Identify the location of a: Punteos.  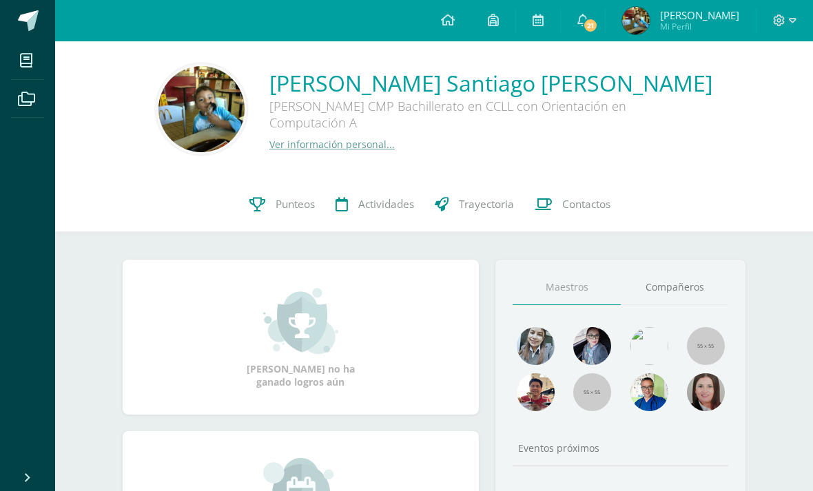
(282, 205).